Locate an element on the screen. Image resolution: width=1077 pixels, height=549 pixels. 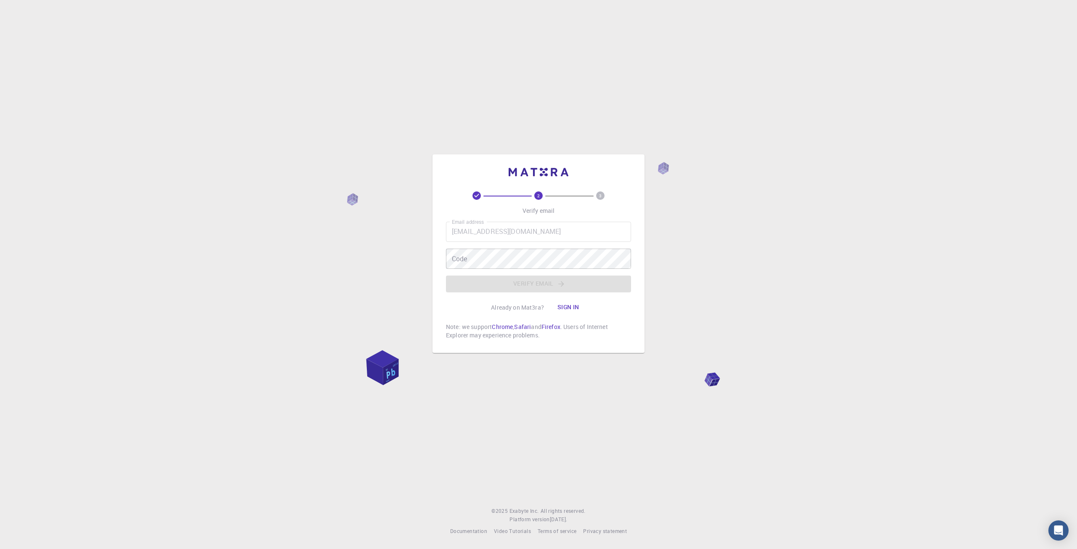
a: Documentation is located at coordinates (469, 531).